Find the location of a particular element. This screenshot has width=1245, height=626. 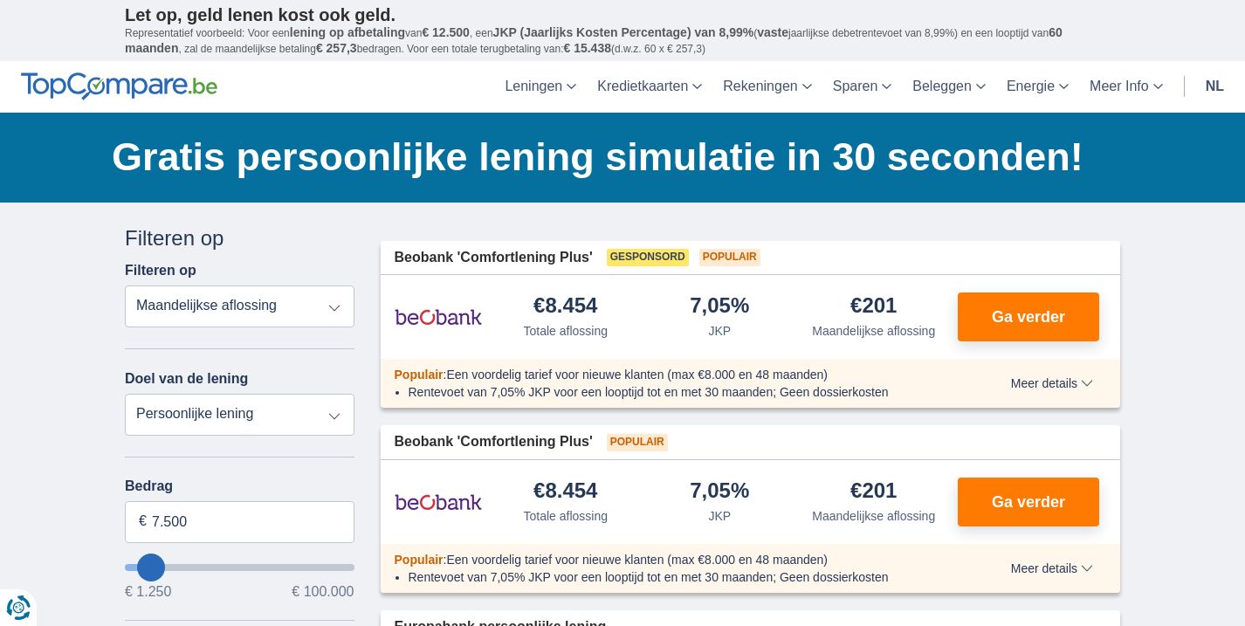

a: Sparen is located at coordinates (863, 86).